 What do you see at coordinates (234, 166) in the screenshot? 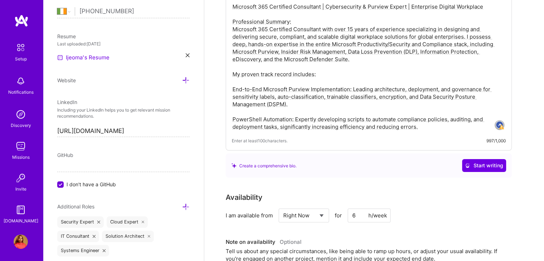
I see `i: icon SuggestedTeams` at bounding box center [234, 166].